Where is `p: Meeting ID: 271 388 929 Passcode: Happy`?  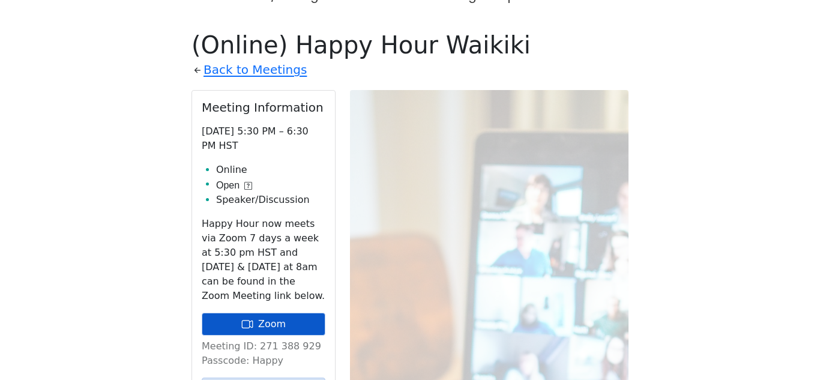 p: Meeting ID: 271 388 929 Passcode: Happy is located at coordinates (263, 353).